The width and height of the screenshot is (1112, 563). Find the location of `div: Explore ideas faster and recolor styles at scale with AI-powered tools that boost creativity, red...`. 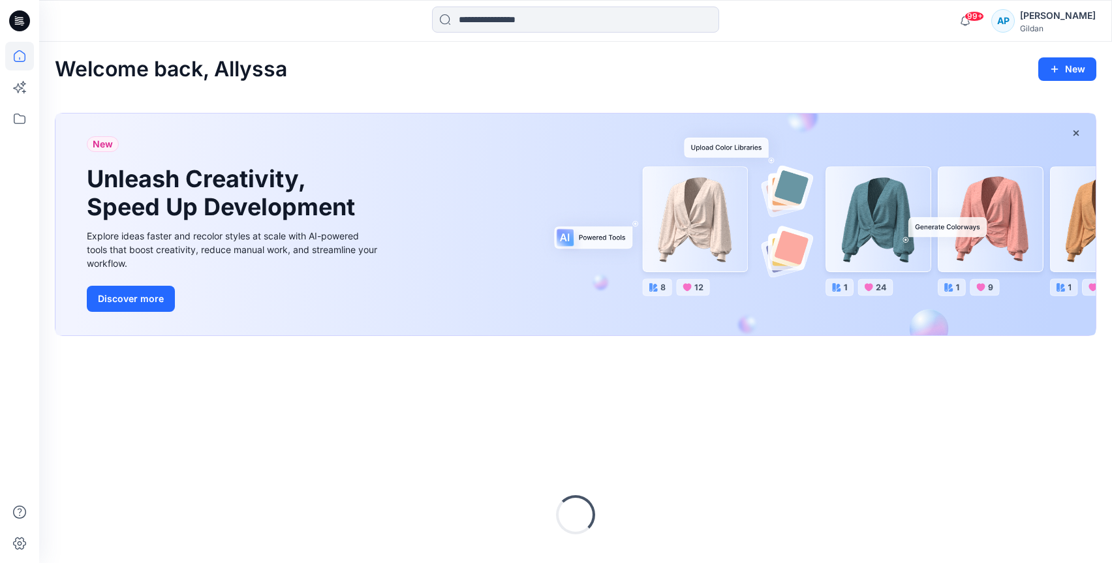

div: Explore ideas faster and recolor styles at scale with AI-powered tools that boost creativity, red... is located at coordinates (234, 249).